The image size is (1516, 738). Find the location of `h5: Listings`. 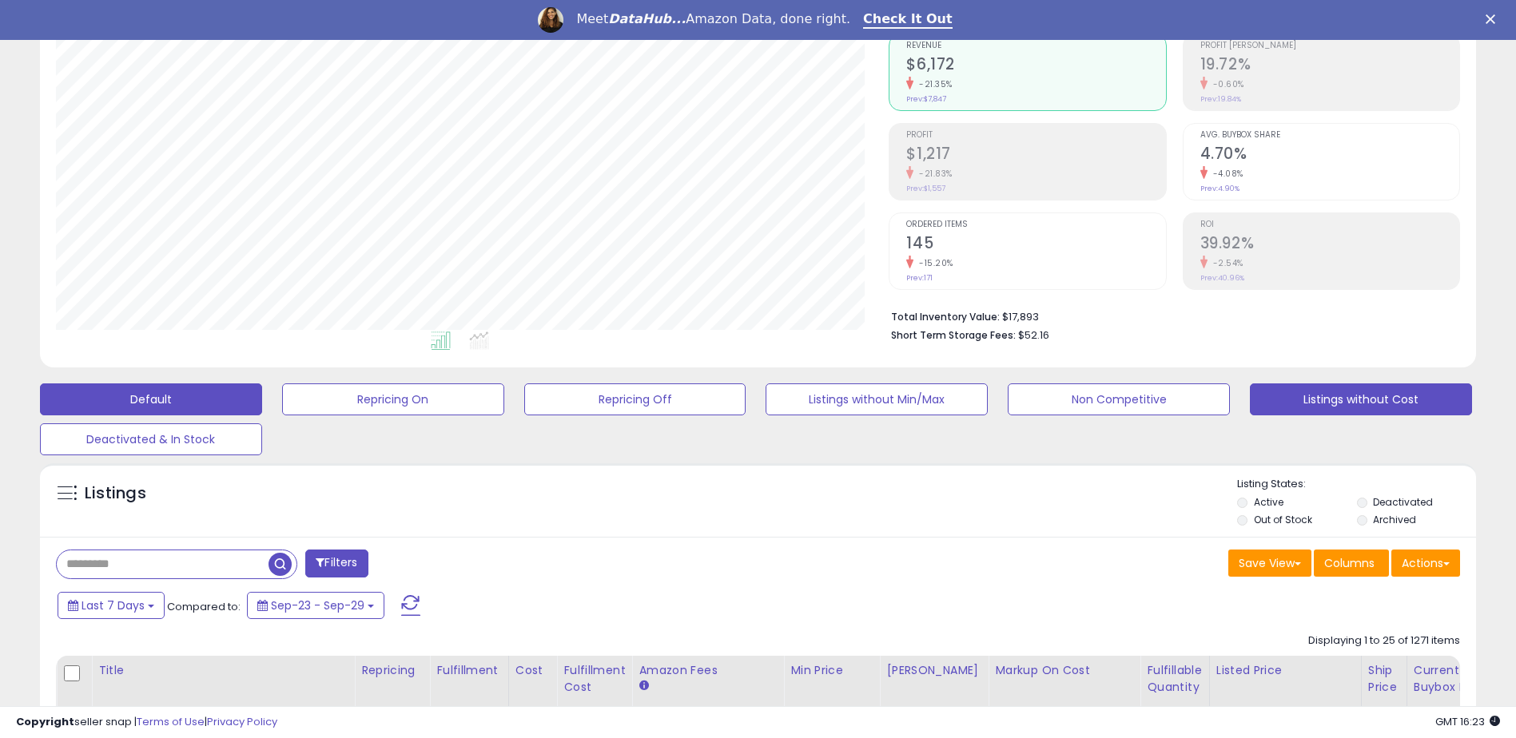

h5: Listings is located at coordinates (115, 494).